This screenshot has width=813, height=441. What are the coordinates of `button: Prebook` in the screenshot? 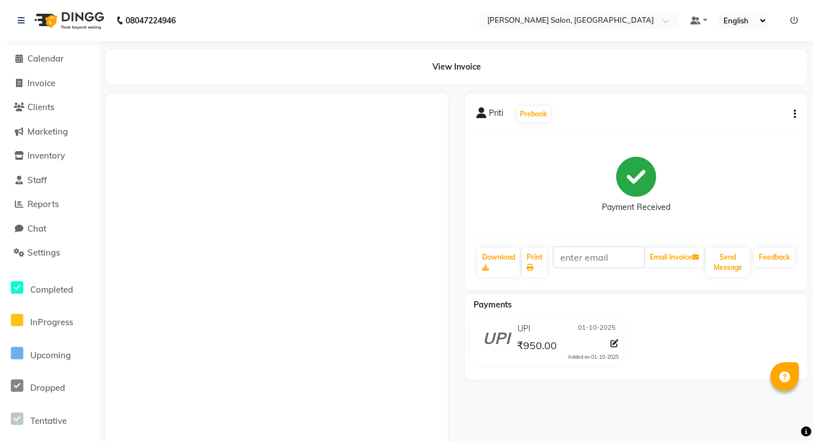 It's located at (533, 114).